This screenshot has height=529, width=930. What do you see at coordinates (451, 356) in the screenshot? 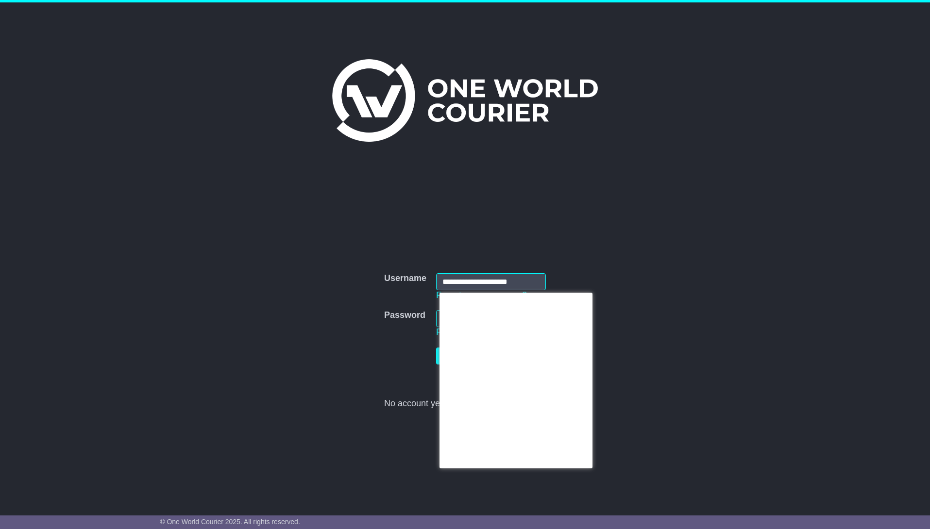
I see `button: Login` at bounding box center [451, 356].